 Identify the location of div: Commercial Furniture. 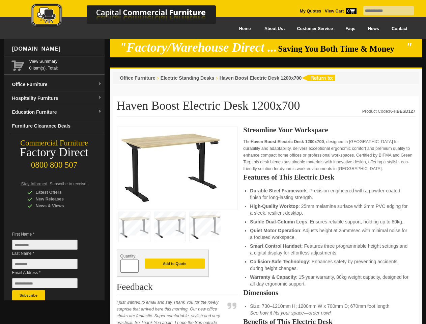
(54, 143).